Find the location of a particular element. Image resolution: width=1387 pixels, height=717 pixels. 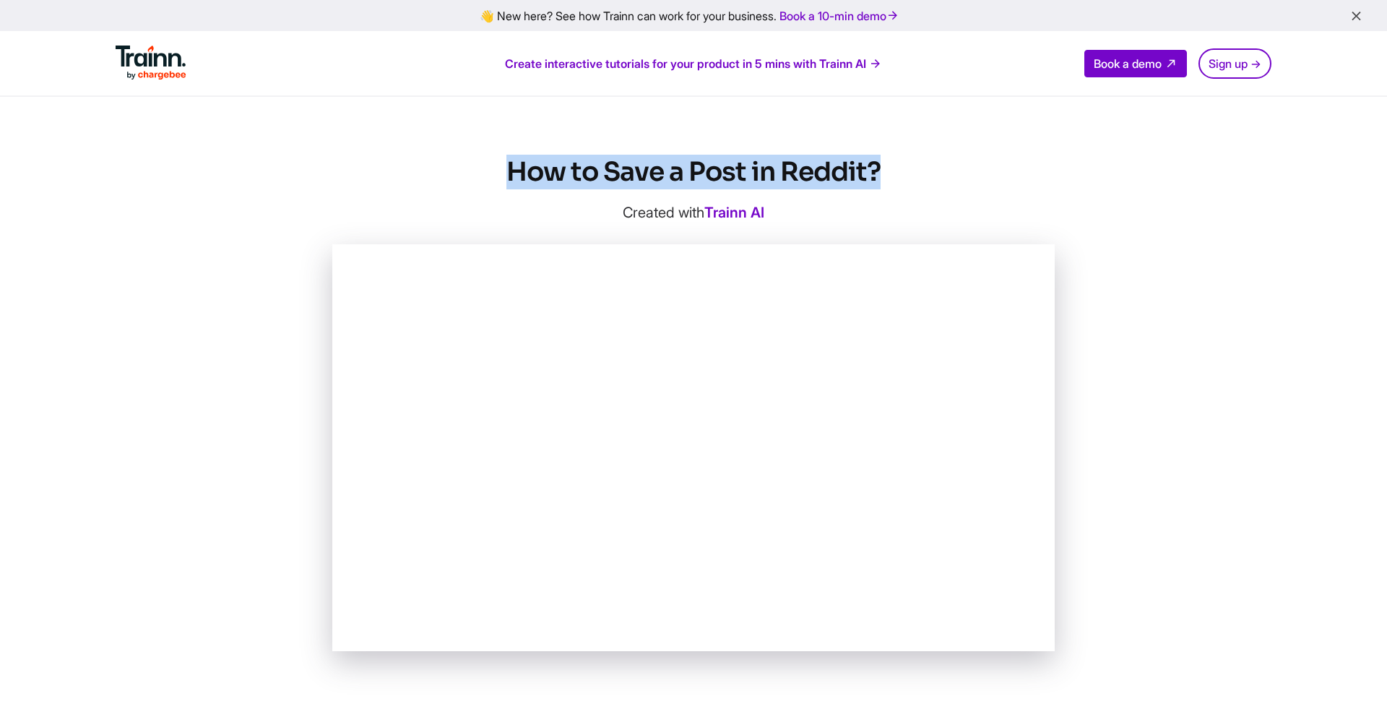

a: Sign up → is located at coordinates (1235, 64).